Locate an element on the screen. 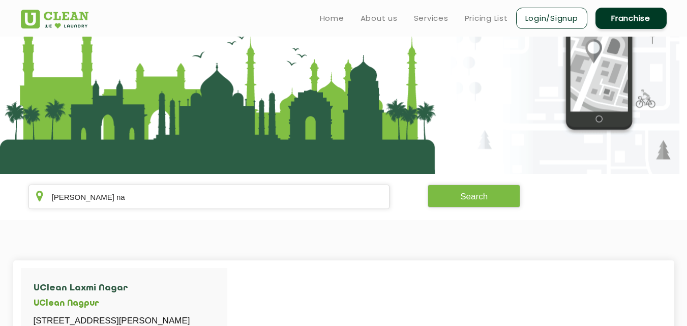  a: Pricing List is located at coordinates (486, 18).